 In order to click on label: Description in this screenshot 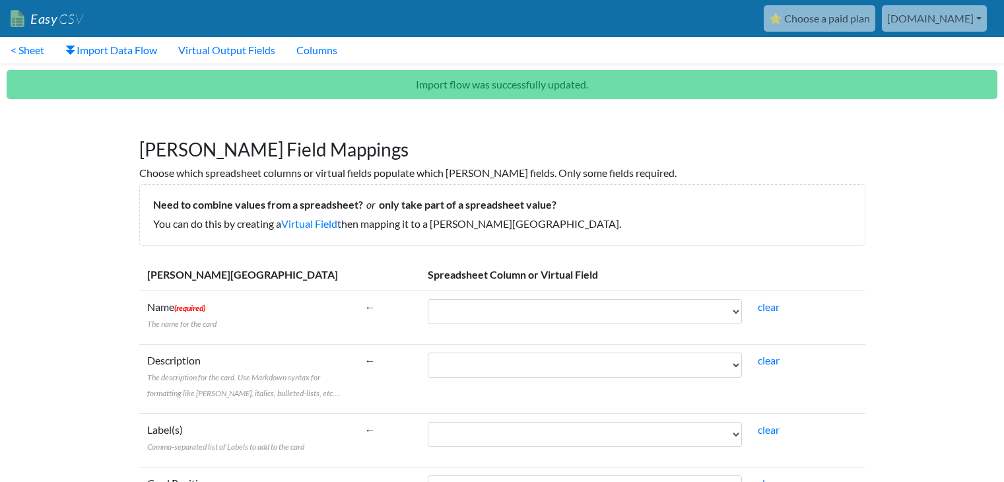, I will do `click(248, 376)`.